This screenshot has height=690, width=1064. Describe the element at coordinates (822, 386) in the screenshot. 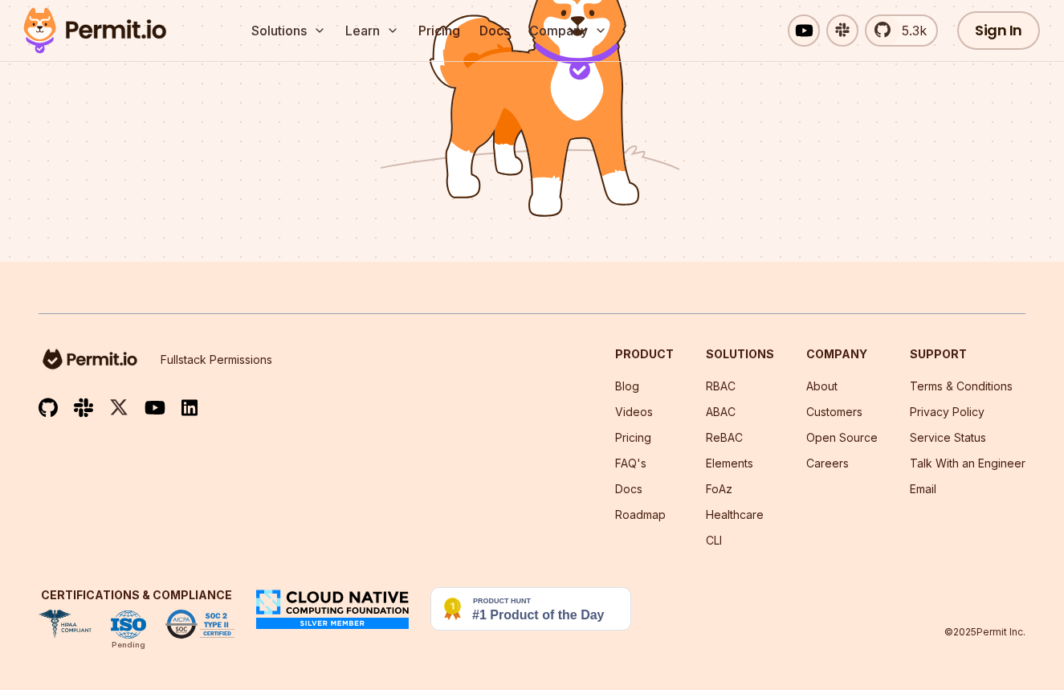

I see `a: About` at that location.